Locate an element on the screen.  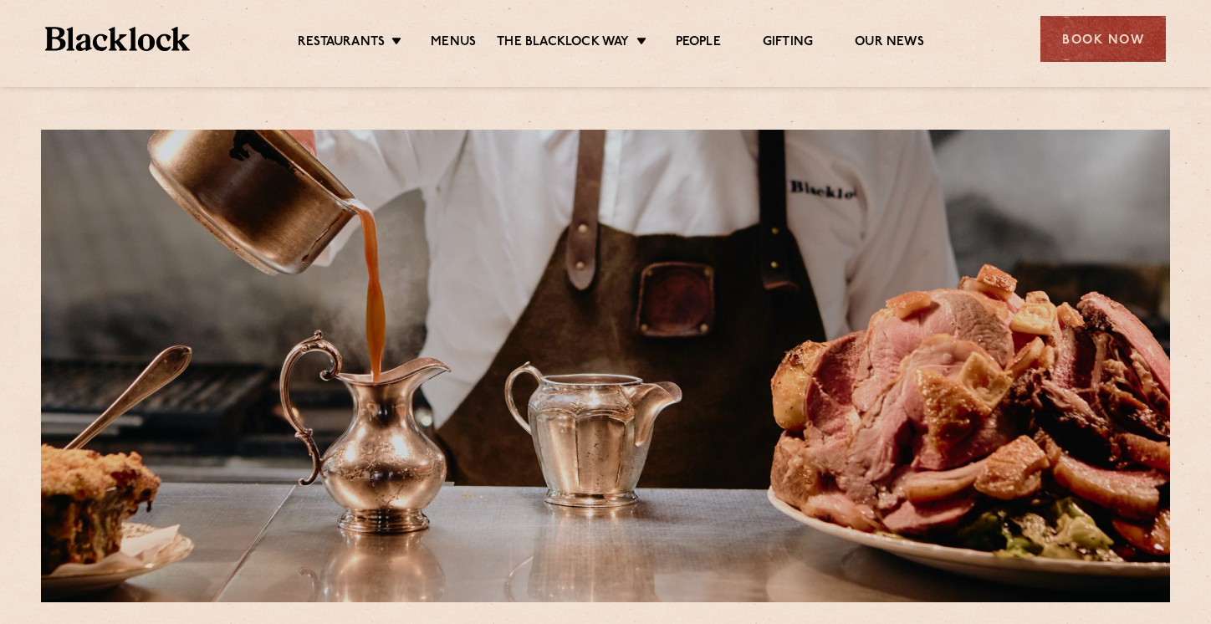
a: The Blacklock Way is located at coordinates (563, 43).